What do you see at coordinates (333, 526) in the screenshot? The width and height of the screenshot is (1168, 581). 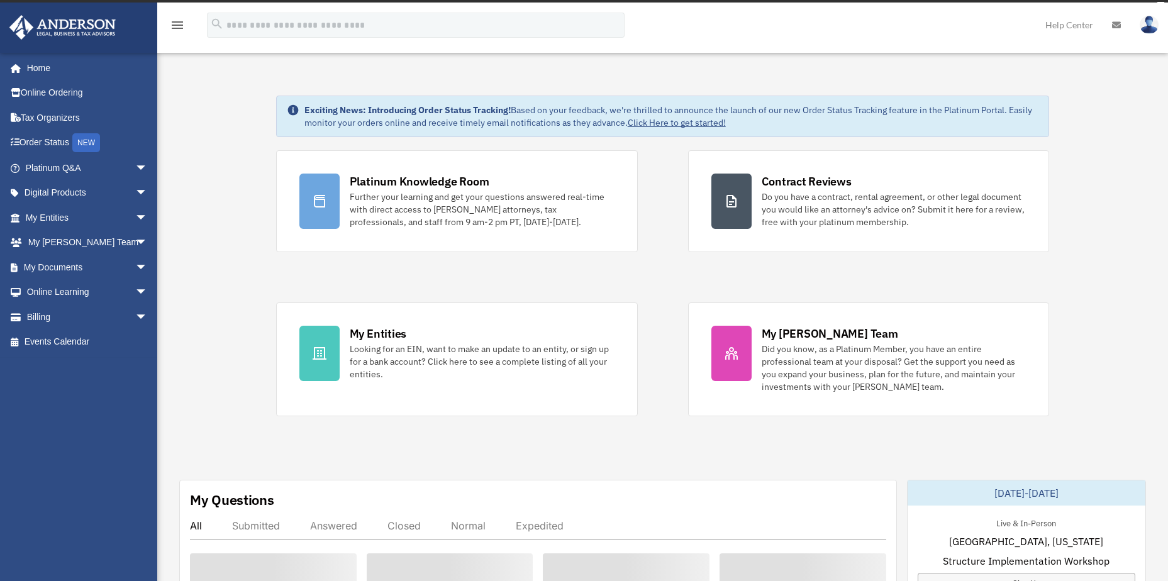 I see `div: Answered` at bounding box center [333, 526].